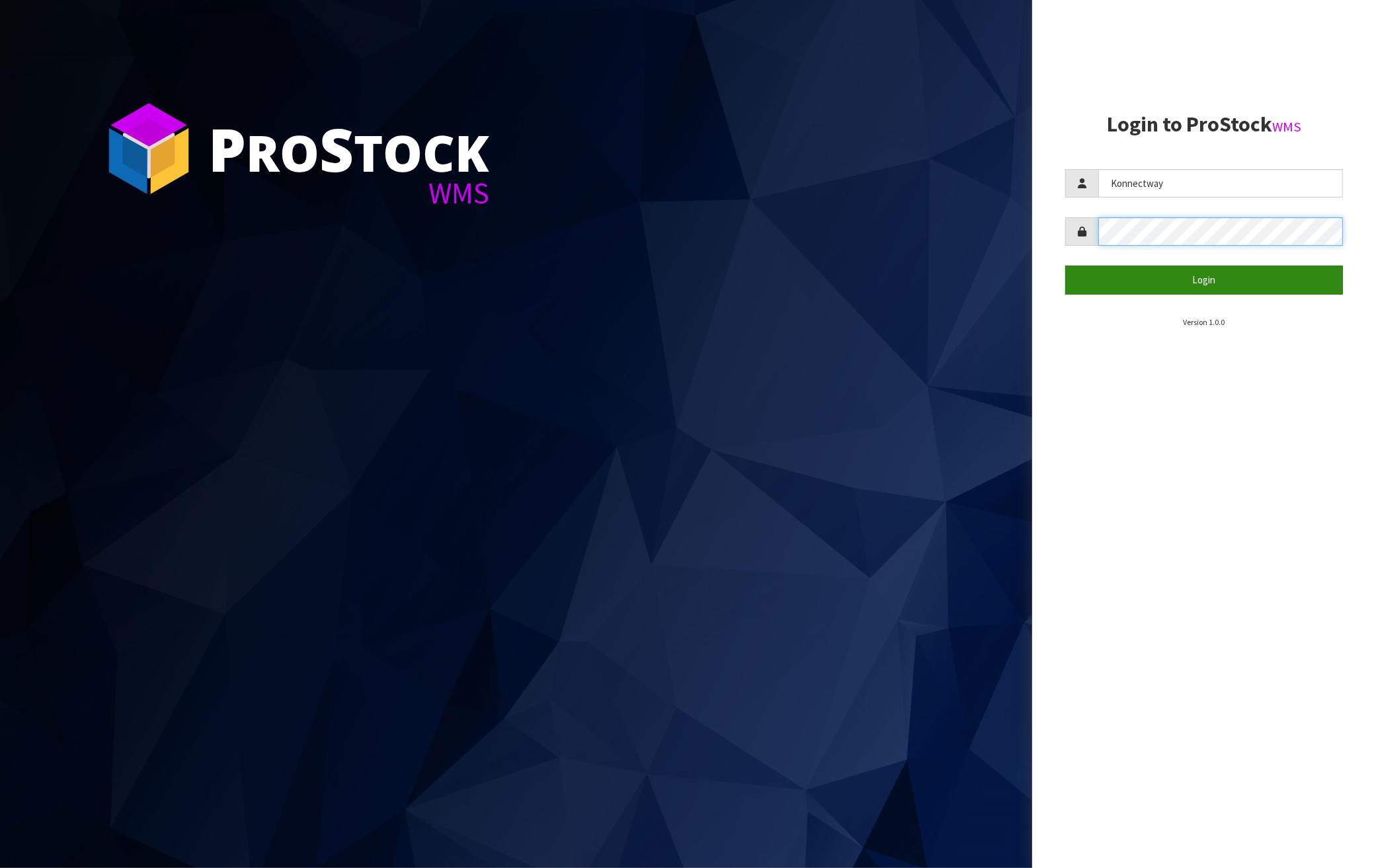 The image size is (1376, 868). Describe the element at coordinates (149, 149) in the screenshot. I see `img: ProStock Cube` at that location.